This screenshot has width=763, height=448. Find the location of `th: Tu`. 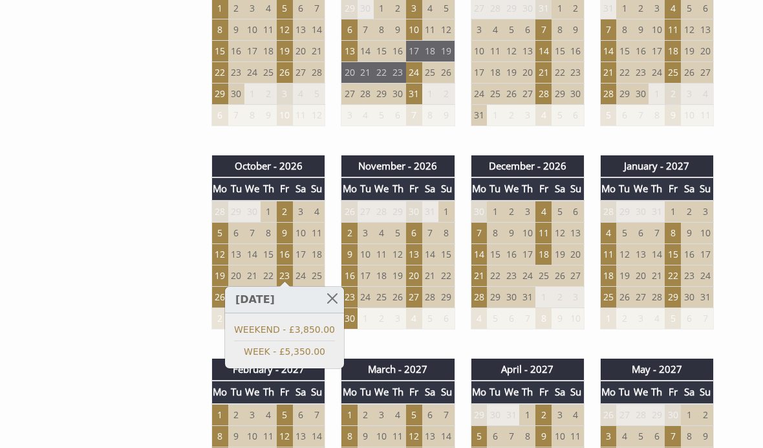

th: Tu is located at coordinates (365, 188).